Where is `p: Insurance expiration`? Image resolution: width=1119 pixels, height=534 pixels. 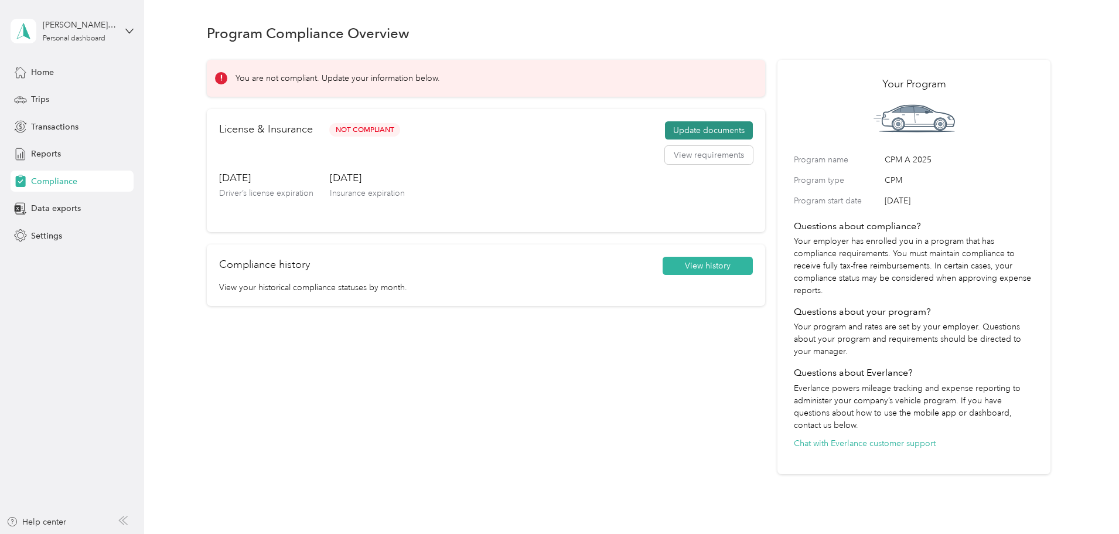
p: Insurance expiration is located at coordinates (367, 193).